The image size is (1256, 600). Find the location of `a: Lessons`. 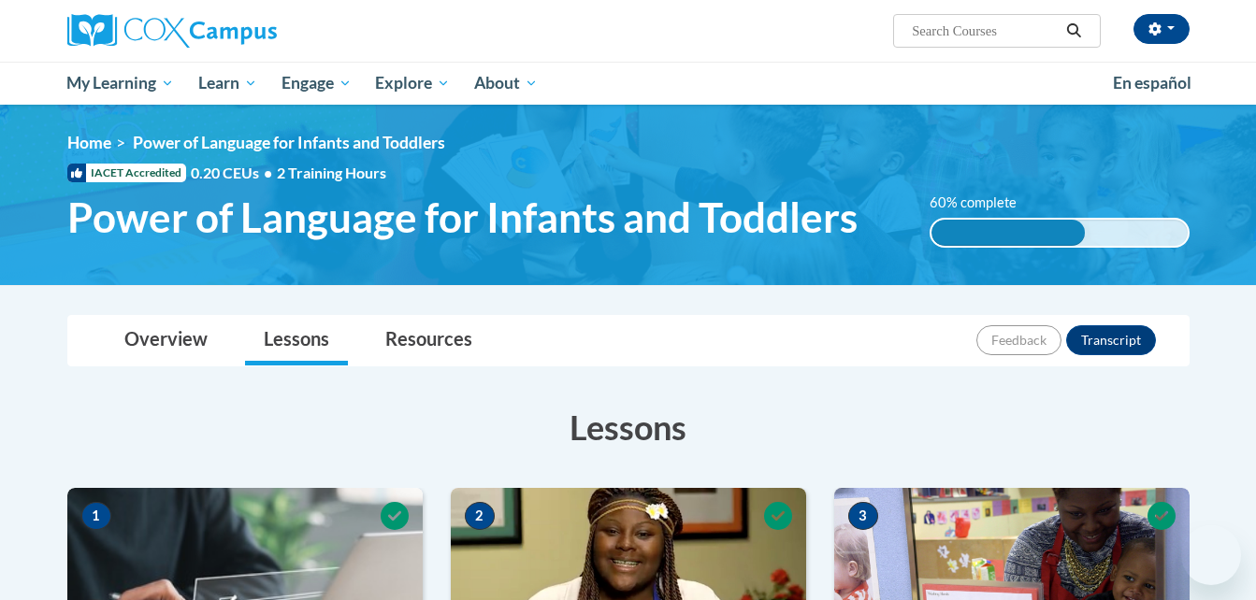

a: Lessons is located at coordinates (296, 340).